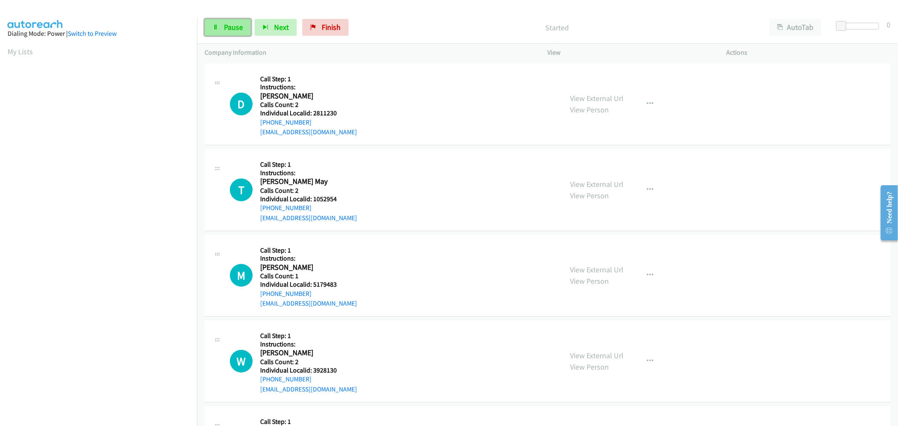  Describe the element at coordinates (308, 113) in the screenshot. I see `h5: Individual Localid: 2811230` at that location.